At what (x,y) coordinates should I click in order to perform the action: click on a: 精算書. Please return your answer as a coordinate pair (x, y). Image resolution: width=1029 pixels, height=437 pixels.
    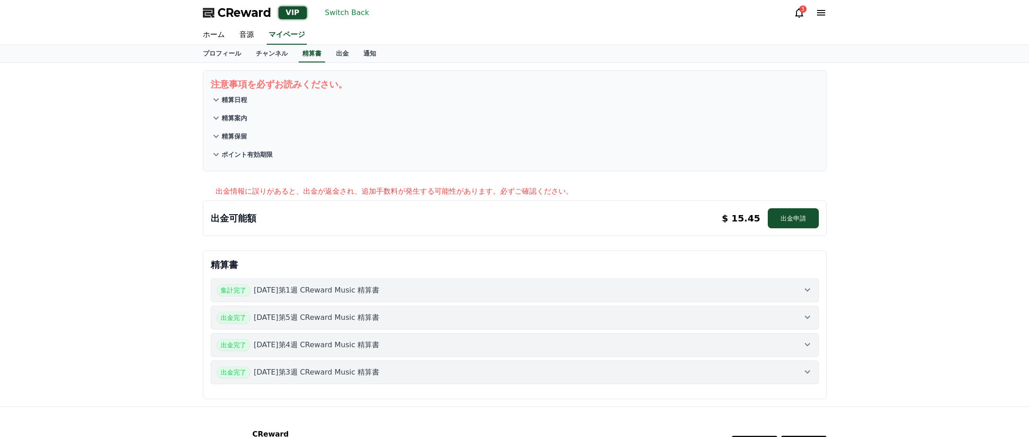
    Looking at the image, I should click on (312, 54).